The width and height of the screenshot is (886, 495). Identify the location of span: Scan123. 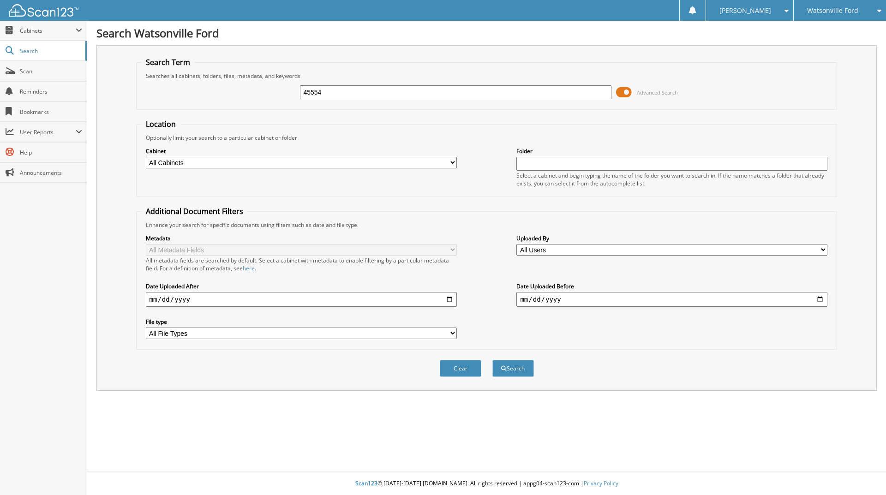
(366, 483).